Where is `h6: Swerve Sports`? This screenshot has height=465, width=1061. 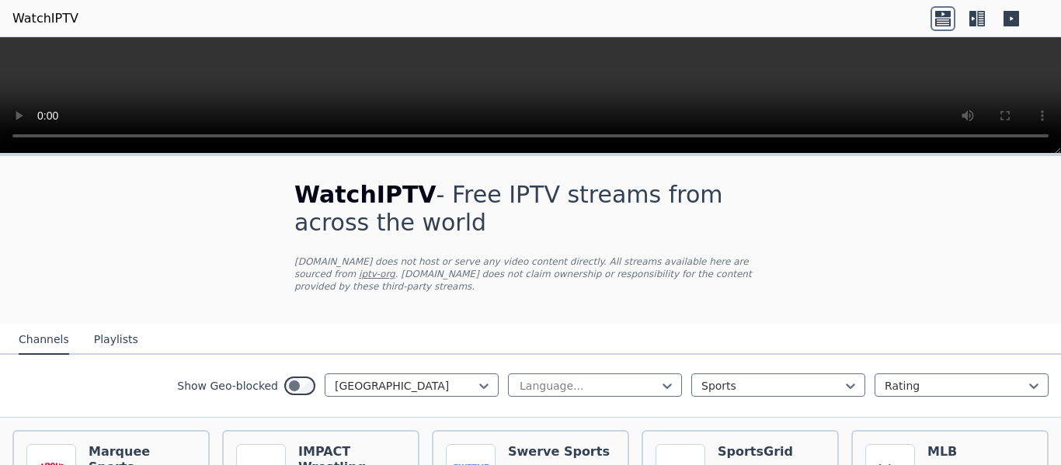
h6: Swerve Sports is located at coordinates (558, 452).